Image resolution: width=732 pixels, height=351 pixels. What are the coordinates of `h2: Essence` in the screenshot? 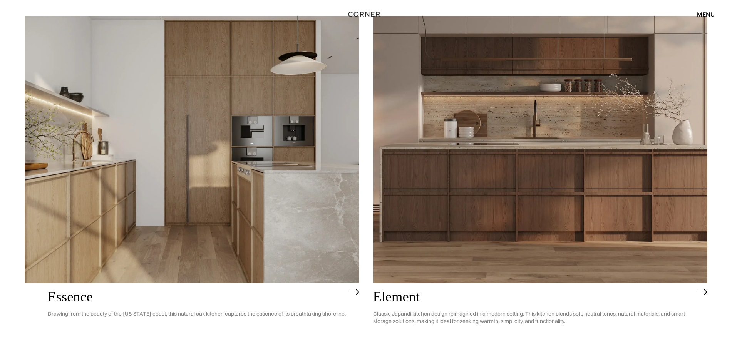 It's located at (197, 297).